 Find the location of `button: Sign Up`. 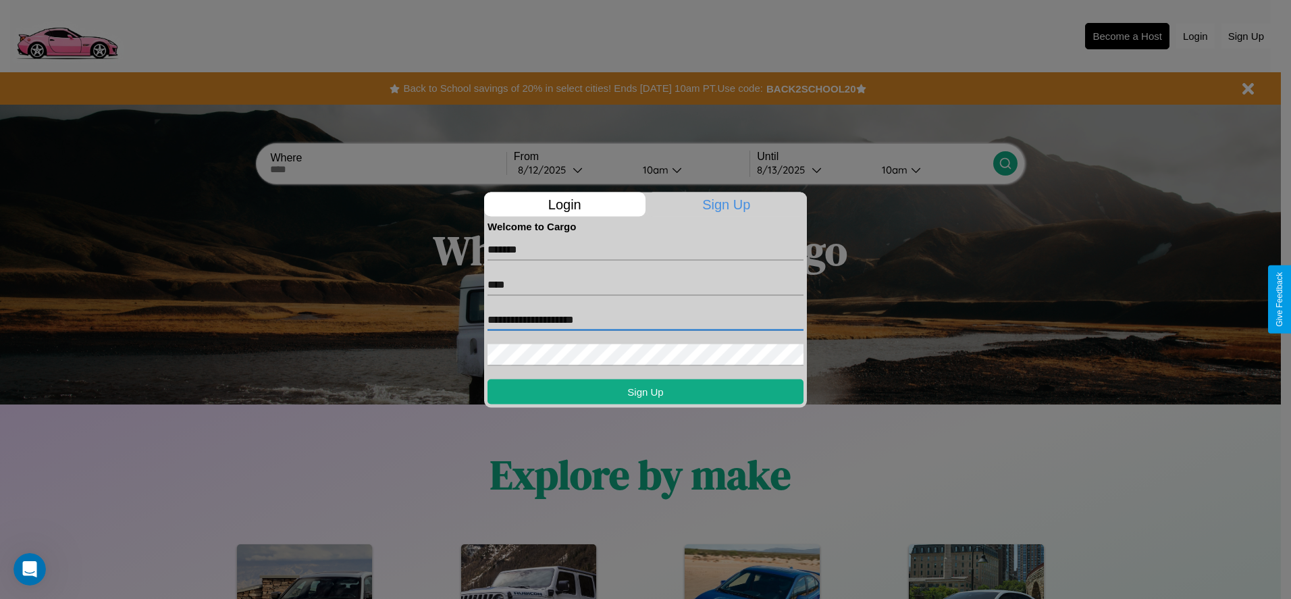

button: Sign Up is located at coordinates (646, 391).